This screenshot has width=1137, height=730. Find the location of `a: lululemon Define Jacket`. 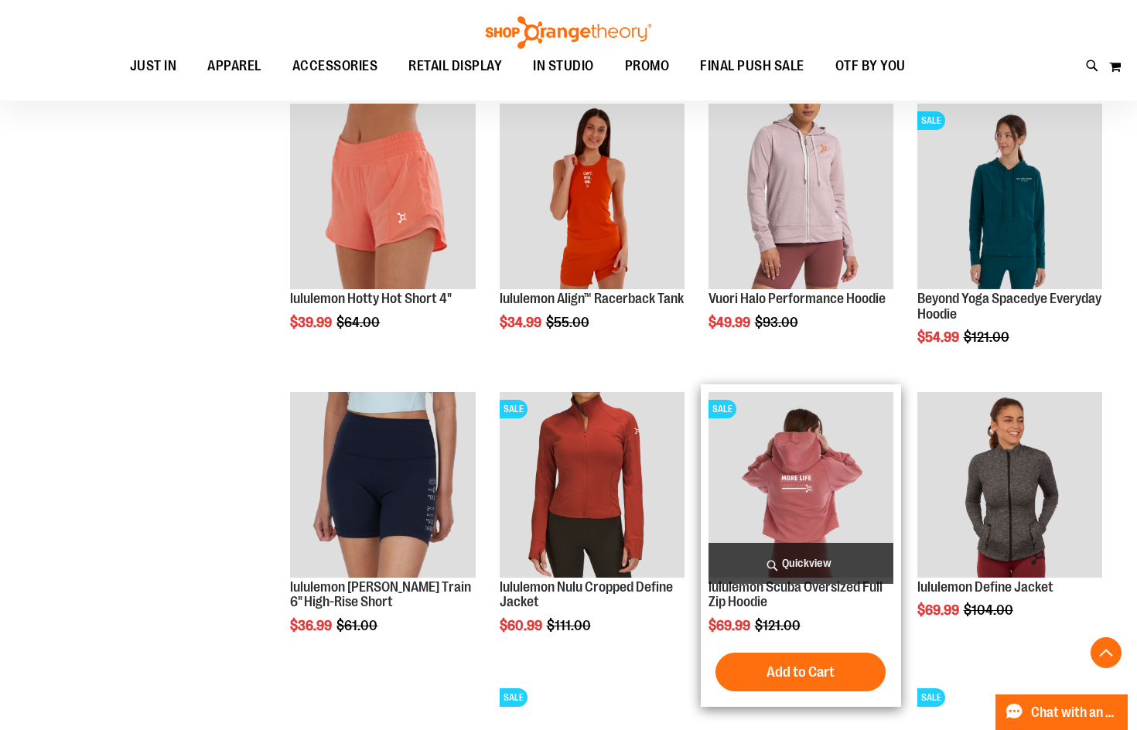

a: lululemon Define Jacket is located at coordinates (986, 587).